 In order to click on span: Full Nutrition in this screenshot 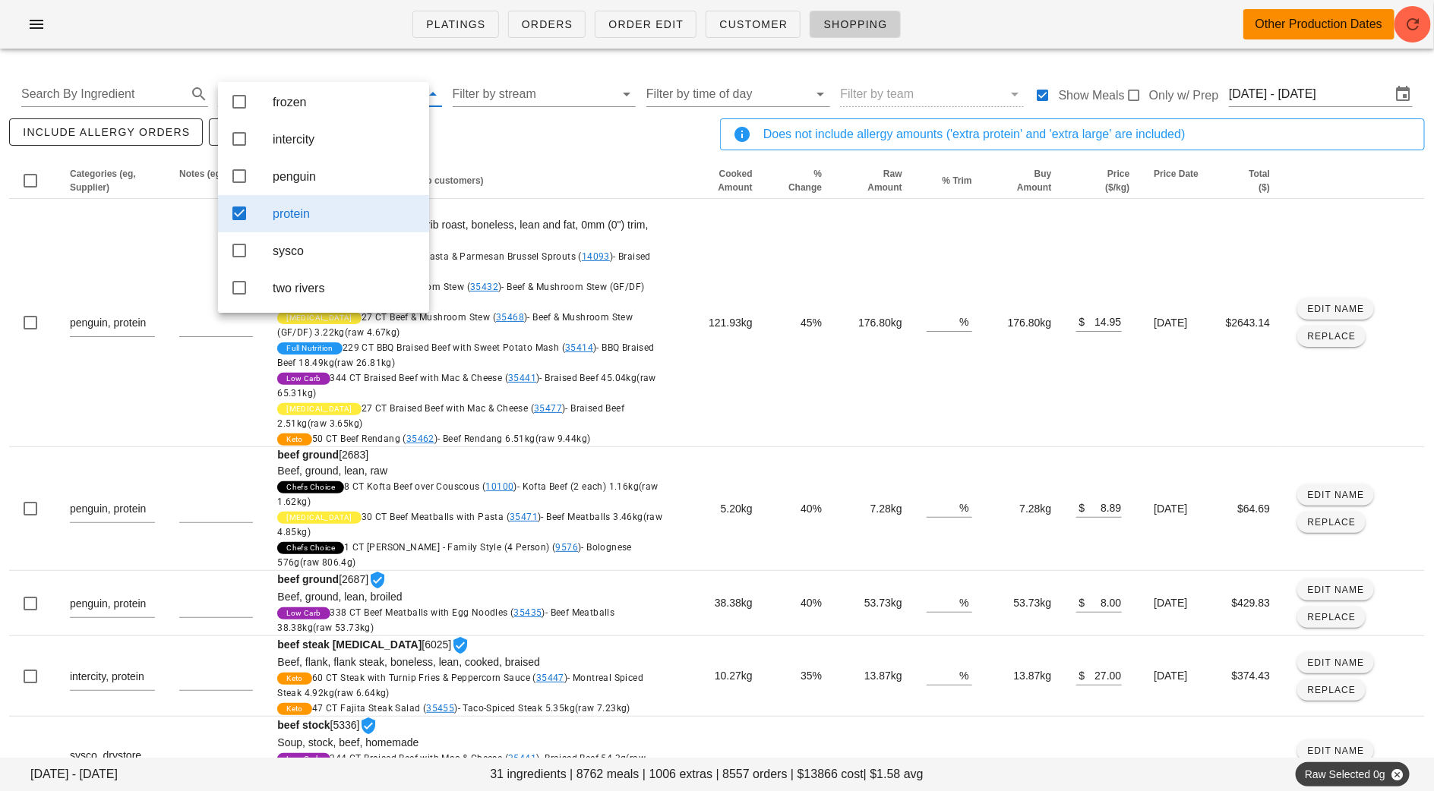, I will do `click(310, 349)`.